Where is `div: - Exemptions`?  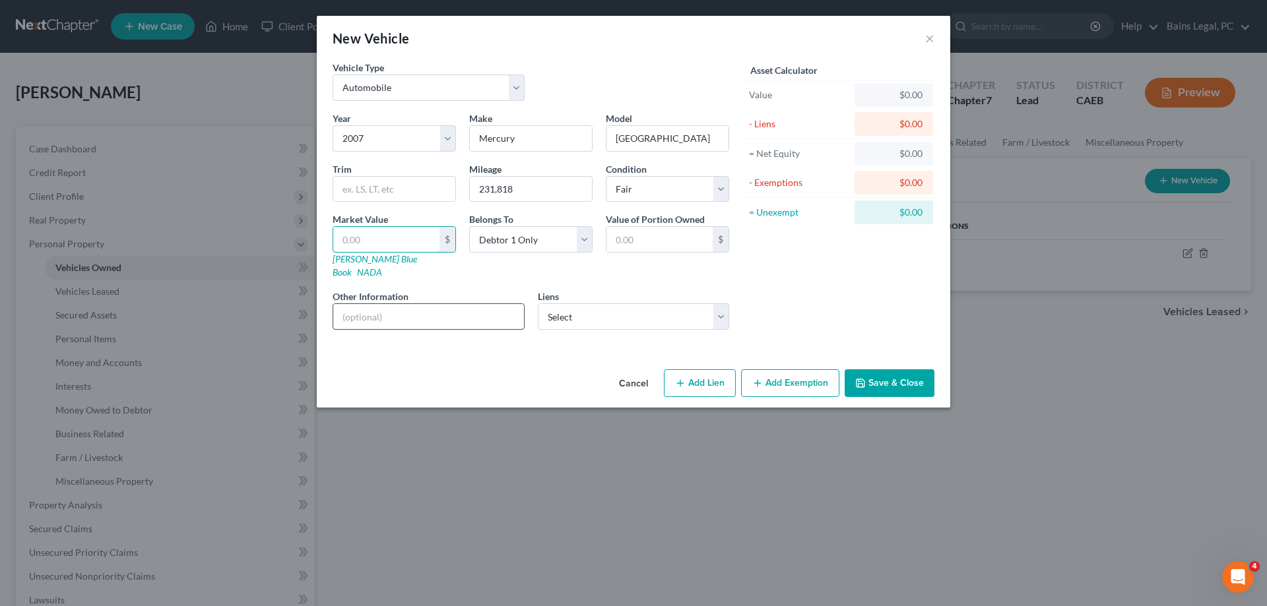 div: - Exemptions is located at coordinates (798, 183).